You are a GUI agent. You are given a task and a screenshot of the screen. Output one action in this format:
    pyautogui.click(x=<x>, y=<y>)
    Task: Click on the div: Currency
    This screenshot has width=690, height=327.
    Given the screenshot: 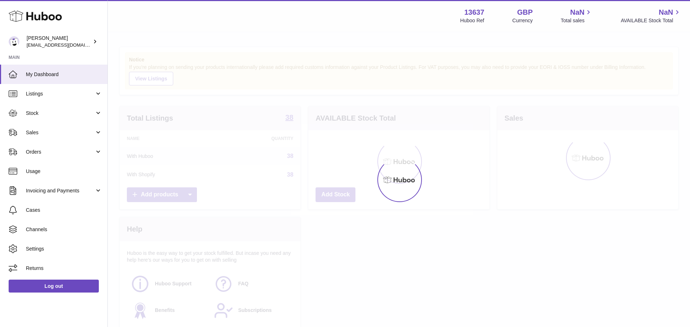 What is the action you would take?
    pyautogui.click(x=522, y=20)
    